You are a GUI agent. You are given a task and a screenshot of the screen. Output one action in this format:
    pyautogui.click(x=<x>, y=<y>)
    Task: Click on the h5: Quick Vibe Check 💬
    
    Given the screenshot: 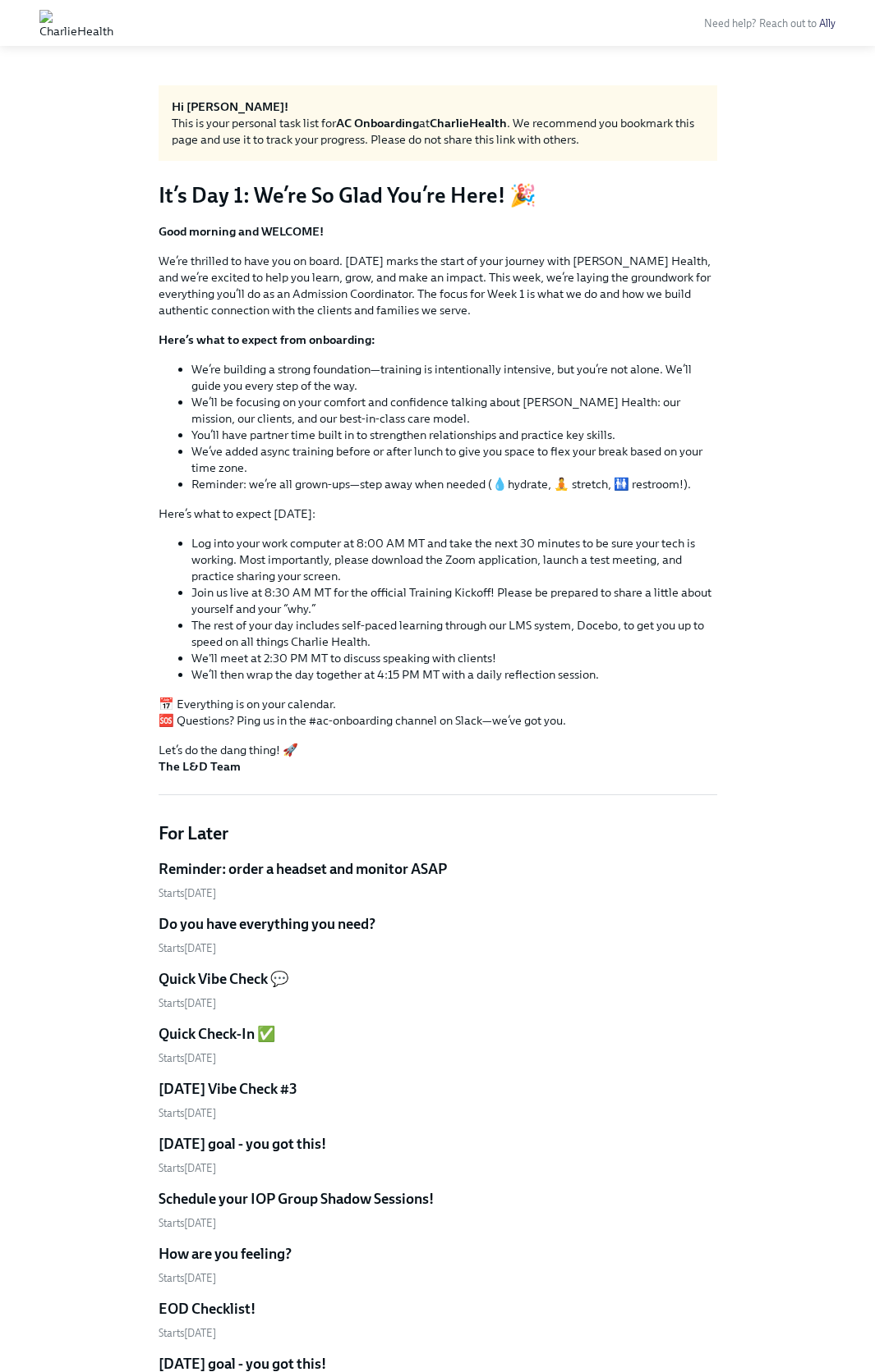 What is the action you would take?
    pyautogui.click(x=223, y=979)
    